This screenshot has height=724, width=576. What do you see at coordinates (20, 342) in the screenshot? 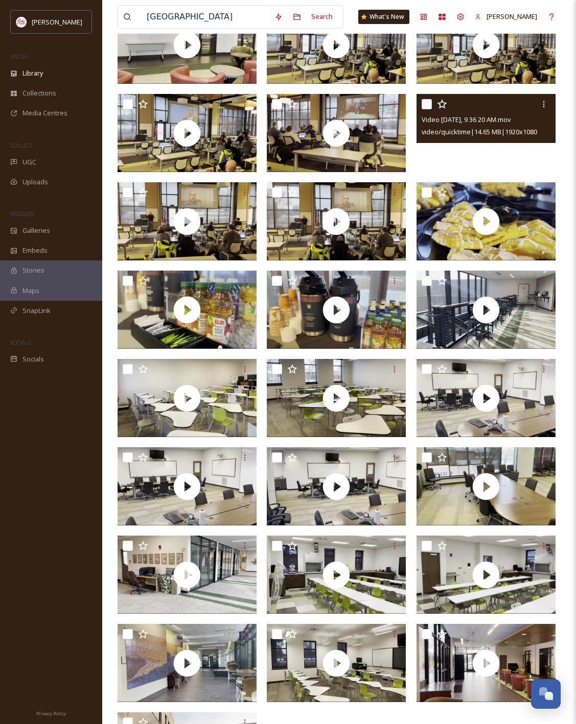
I see `span: SOCIALS` at bounding box center [20, 342].